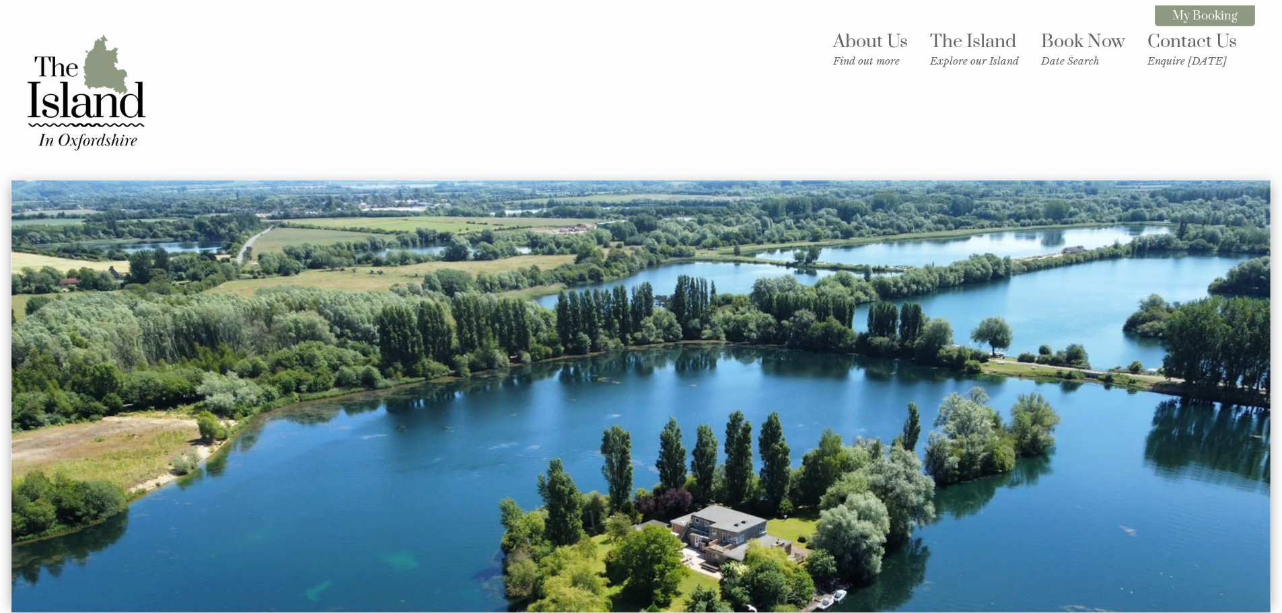  Describe the element at coordinates (870, 48) in the screenshot. I see `a: About UsFind out more` at that location.